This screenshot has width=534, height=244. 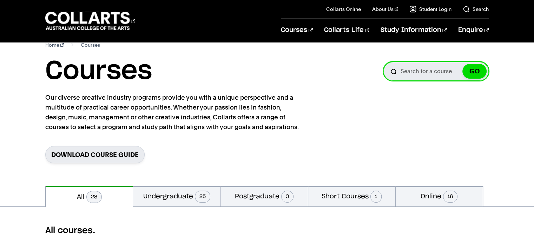 What do you see at coordinates (99, 71) in the screenshot?
I see `h1: Courses` at bounding box center [99, 71].